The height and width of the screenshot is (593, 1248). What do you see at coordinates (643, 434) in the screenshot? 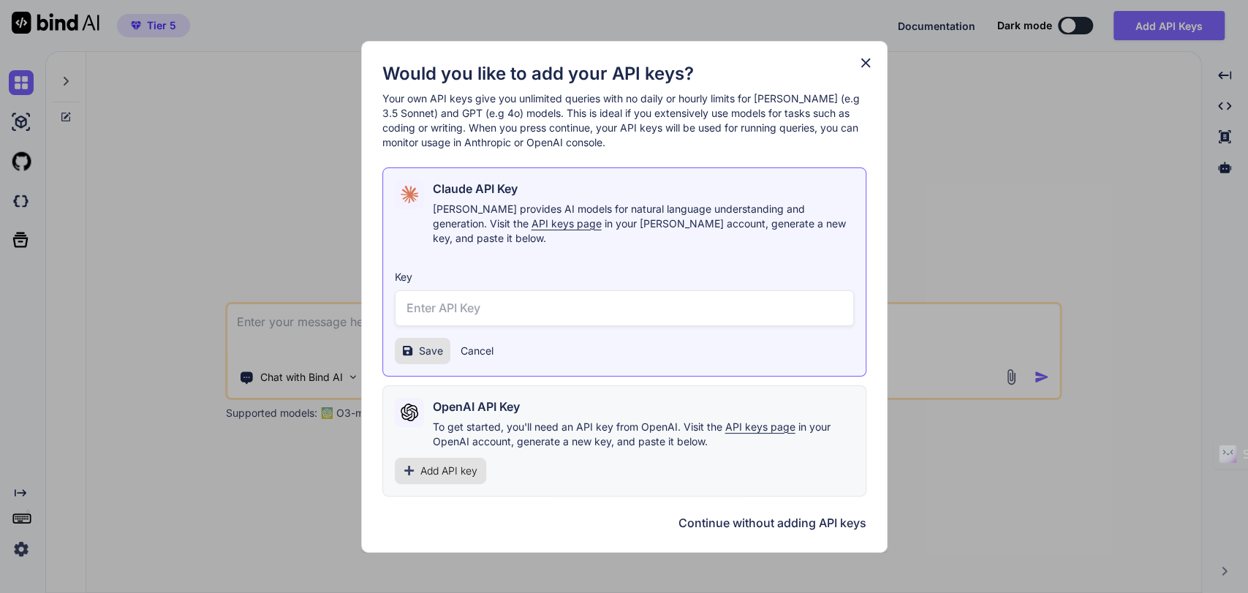
I see `p: To get started, you'll need an API key from OpenAI. Visit the in your OpenAI account, generate a ...` at bounding box center [643, 434].